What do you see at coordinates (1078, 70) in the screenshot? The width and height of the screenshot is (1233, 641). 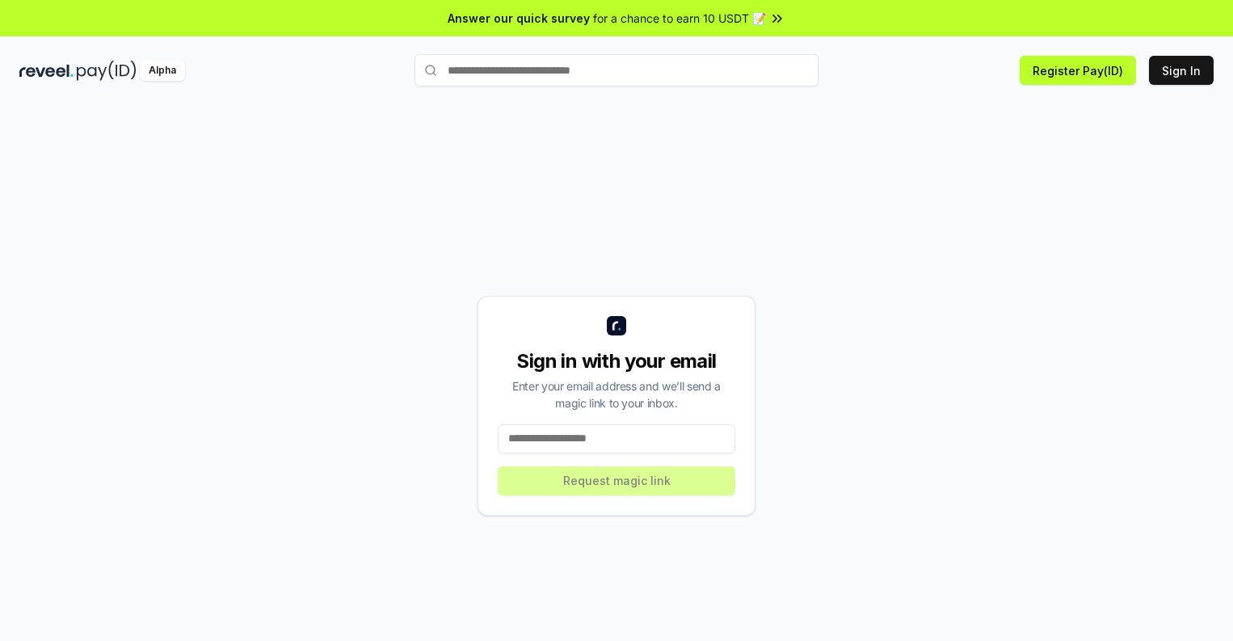 I see `button: Register Pay(ID)` at bounding box center [1078, 70].